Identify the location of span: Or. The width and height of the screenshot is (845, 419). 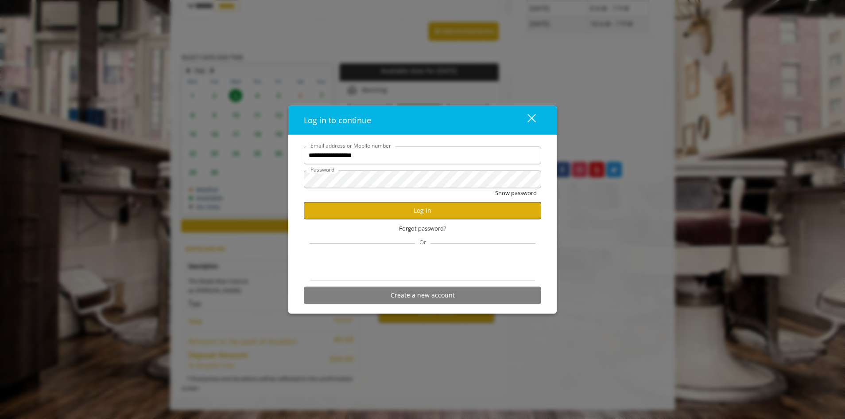
(423, 241).